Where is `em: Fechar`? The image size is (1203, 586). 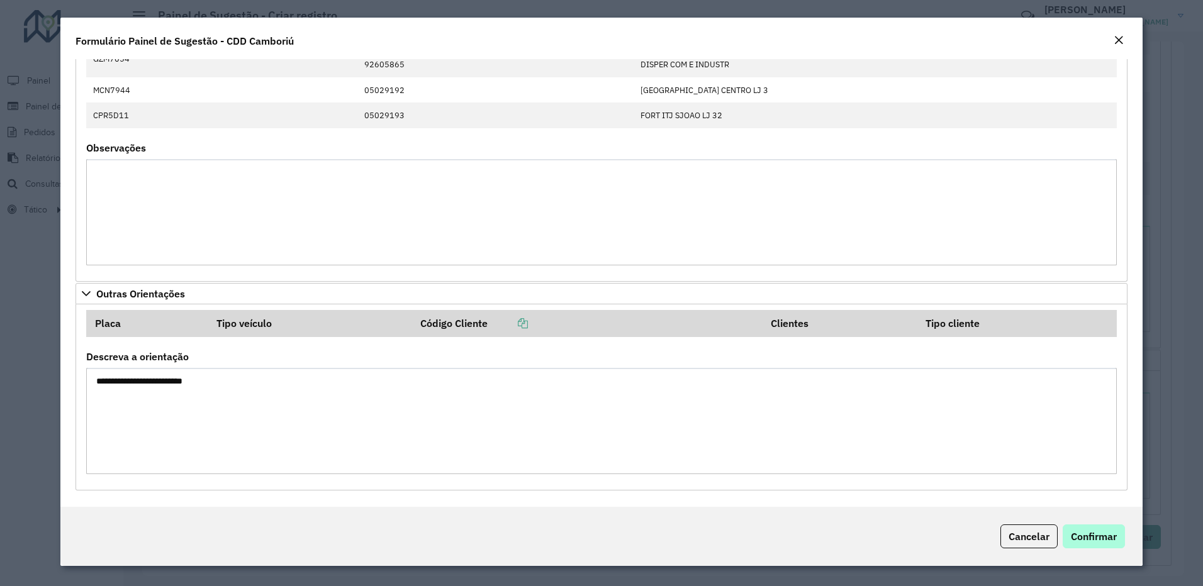 em: Fechar is located at coordinates (1118, 40).